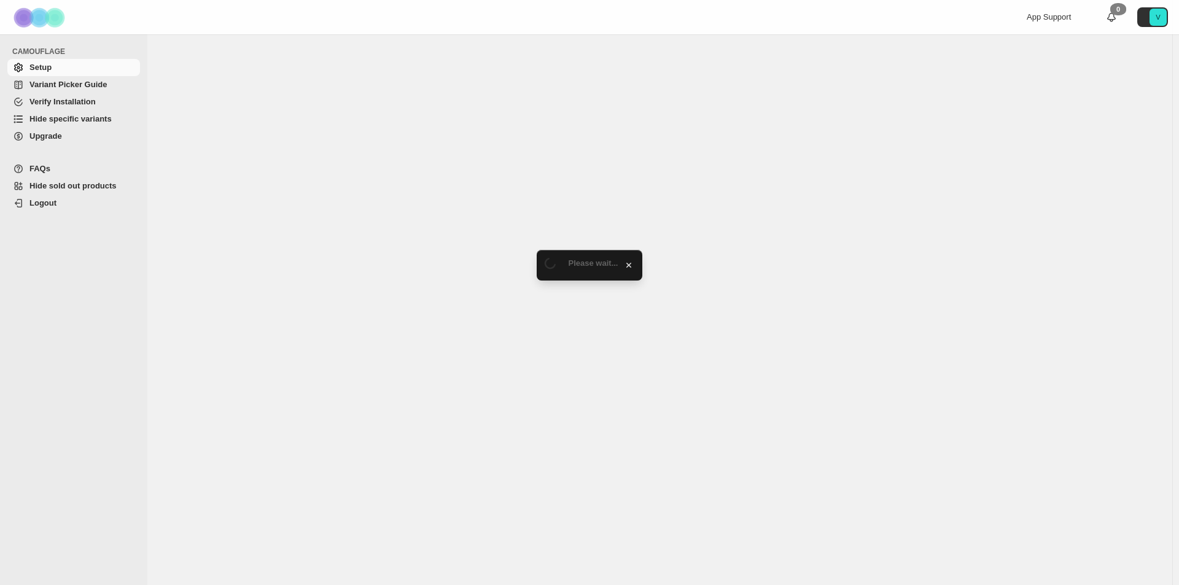  What do you see at coordinates (74, 186) in the screenshot?
I see `a: Hide sold out products` at bounding box center [74, 186].